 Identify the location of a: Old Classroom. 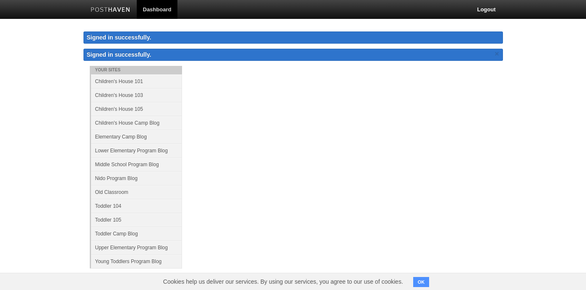
(136, 192).